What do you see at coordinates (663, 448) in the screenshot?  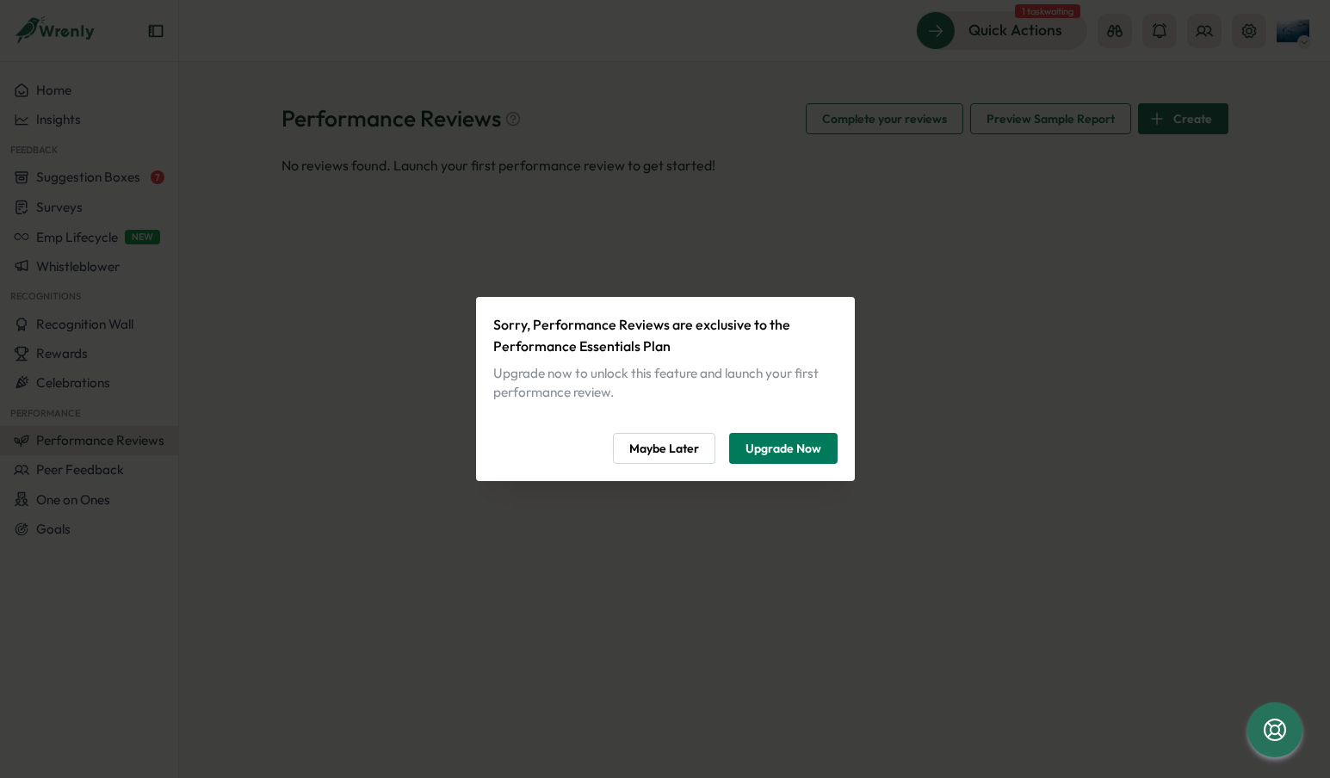 I see `button: Maybe Later` at bounding box center [663, 448].